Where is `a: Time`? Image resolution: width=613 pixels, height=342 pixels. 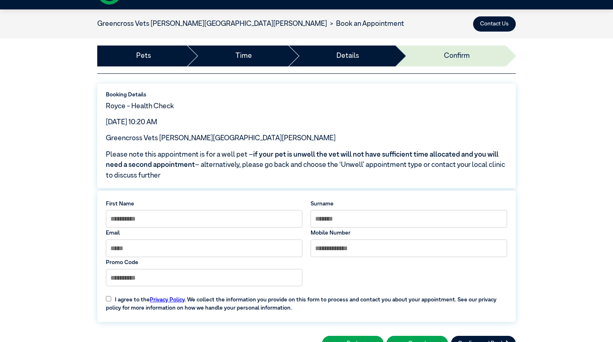
a: Time is located at coordinates (244, 56).